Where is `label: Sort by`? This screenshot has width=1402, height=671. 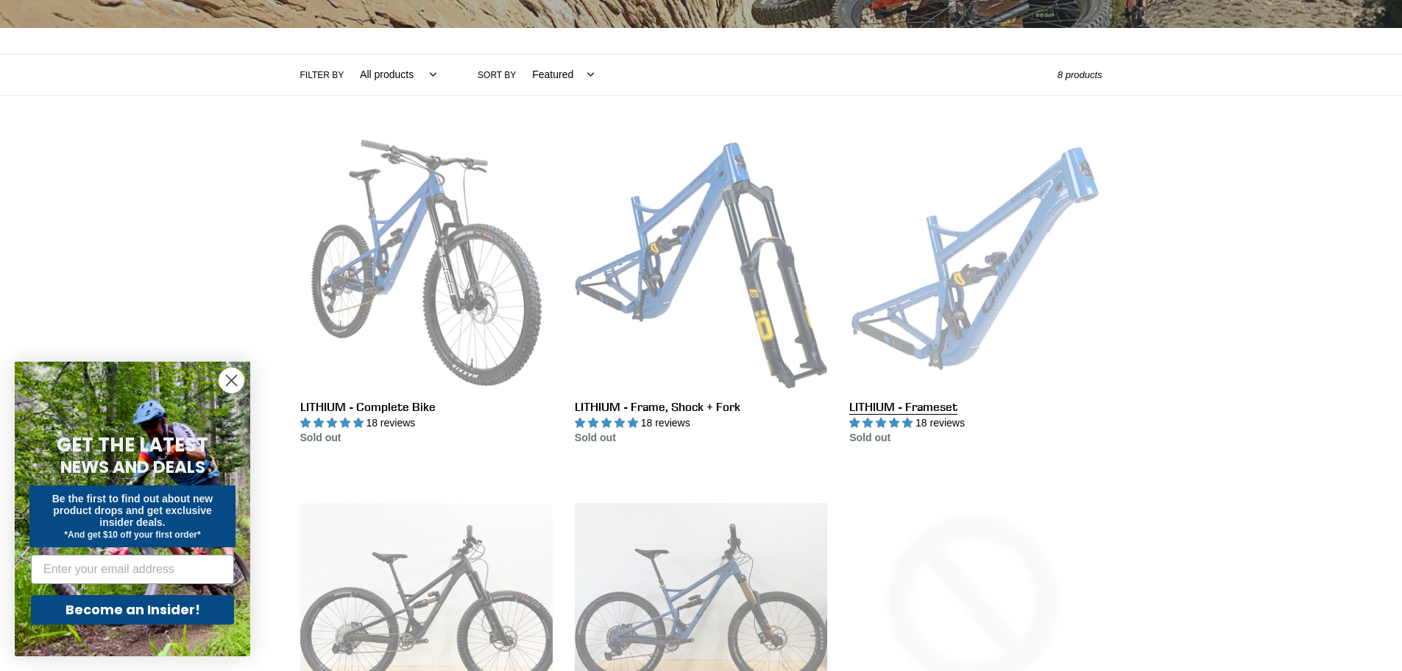 label: Sort by is located at coordinates (497, 75).